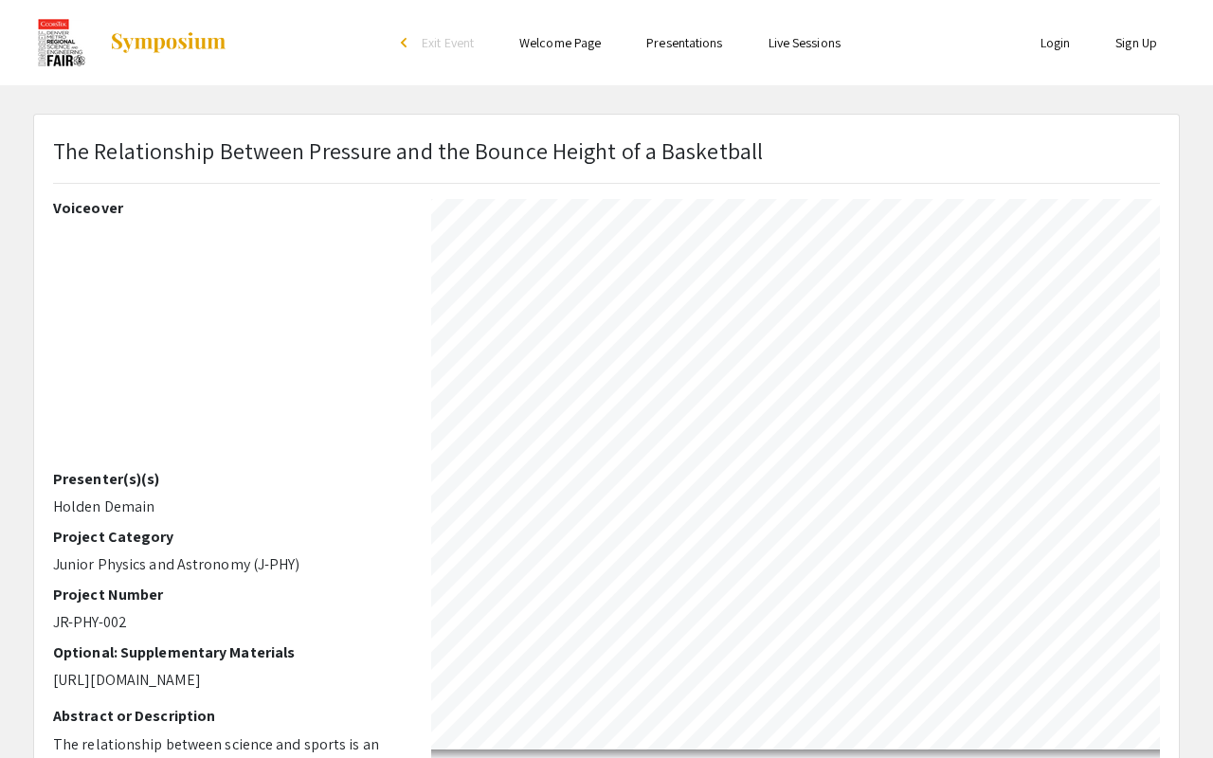 The image size is (1213, 758). What do you see at coordinates (406, 43) in the screenshot?
I see `div: arrow_back_ios` at bounding box center [406, 43].